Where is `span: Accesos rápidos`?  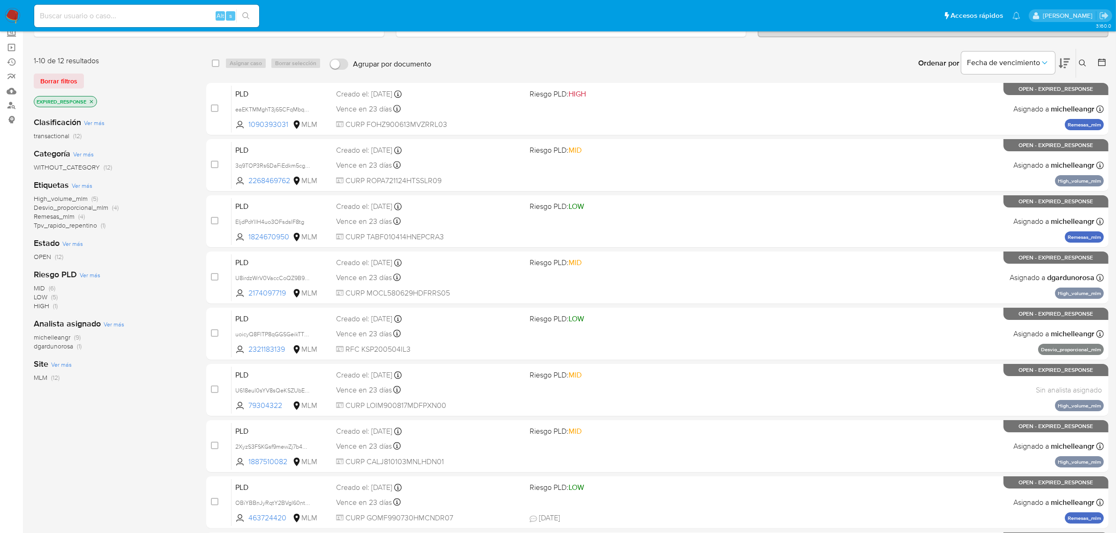
span: Accesos rápidos is located at coordinates (977, 15).